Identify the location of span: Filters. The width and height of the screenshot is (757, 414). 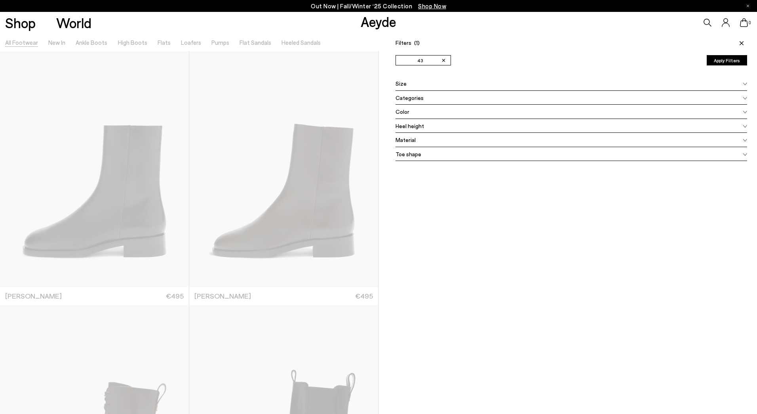
(408, 42).